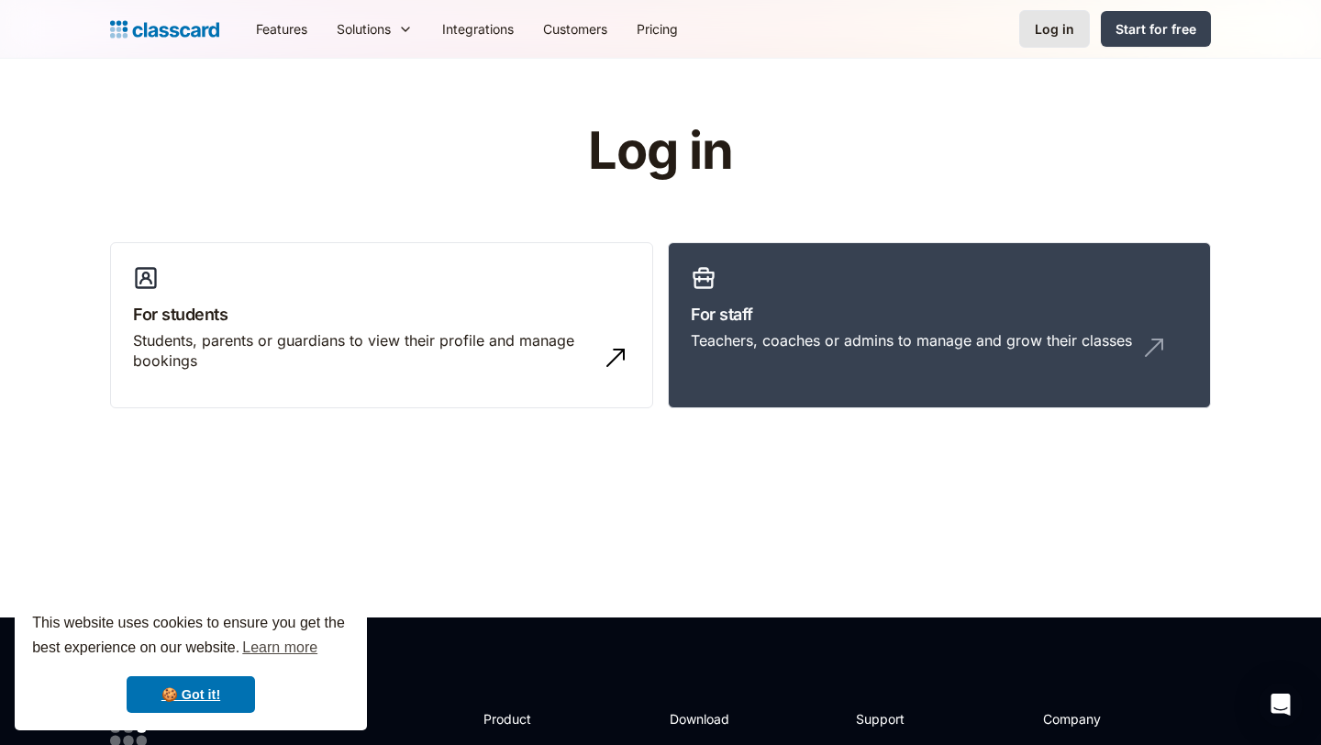 The image size is (1321, 745). I want to click on a: Log in, so click(1054, 28).